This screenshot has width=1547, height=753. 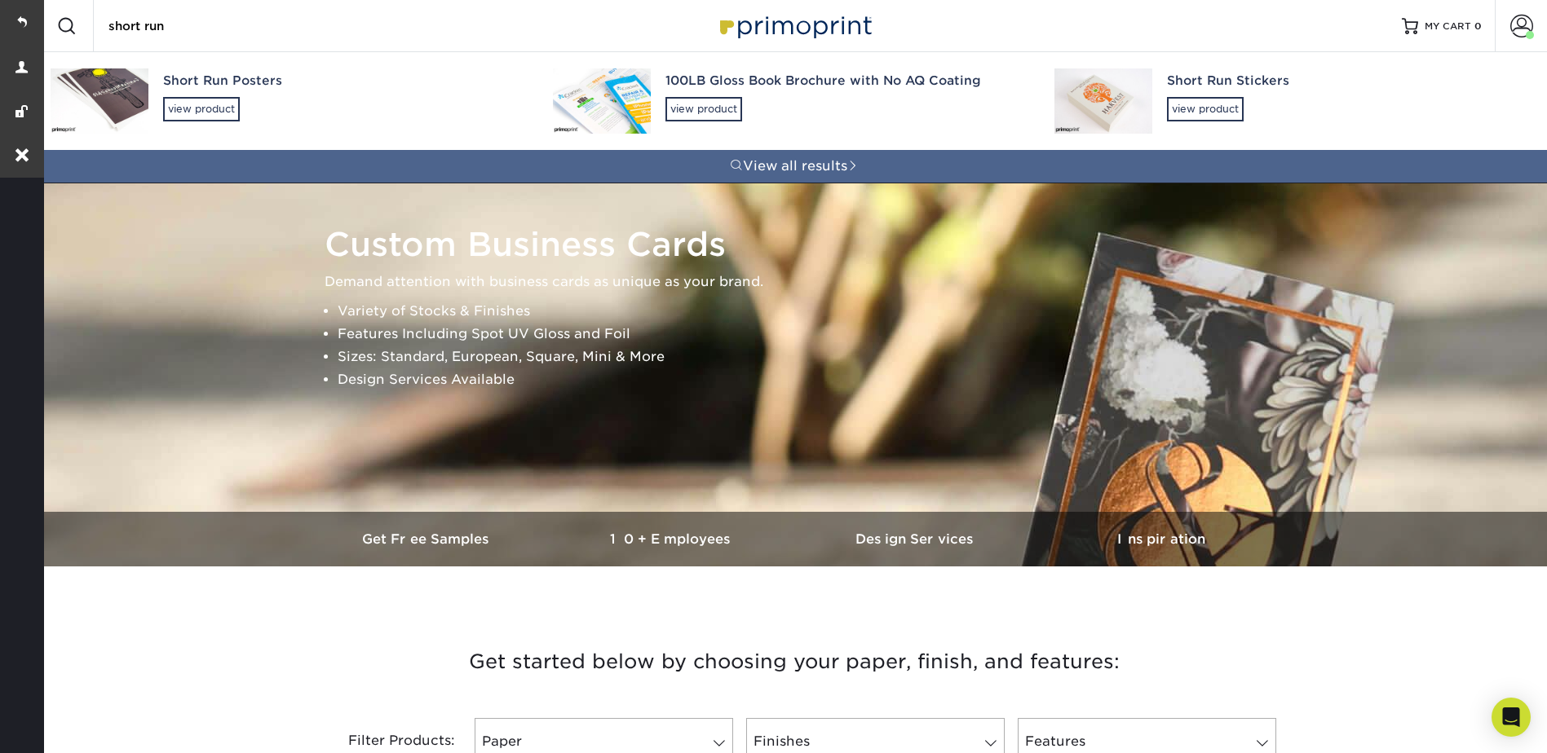 What do you see at coordinates (672, 539) in the screenshot?
I see `a: 10+ Employees` at bounding box center [672, 539].